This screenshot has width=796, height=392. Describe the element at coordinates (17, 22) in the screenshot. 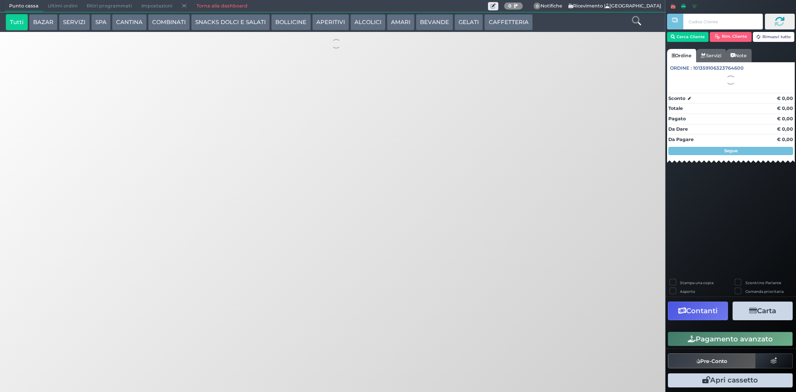

I see `button: Tutti` at that location.